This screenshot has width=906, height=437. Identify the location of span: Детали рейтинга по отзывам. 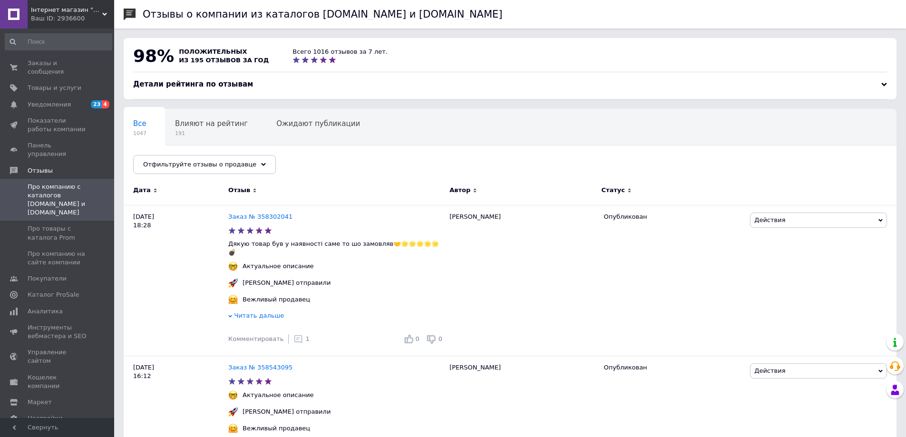
(193, 84).